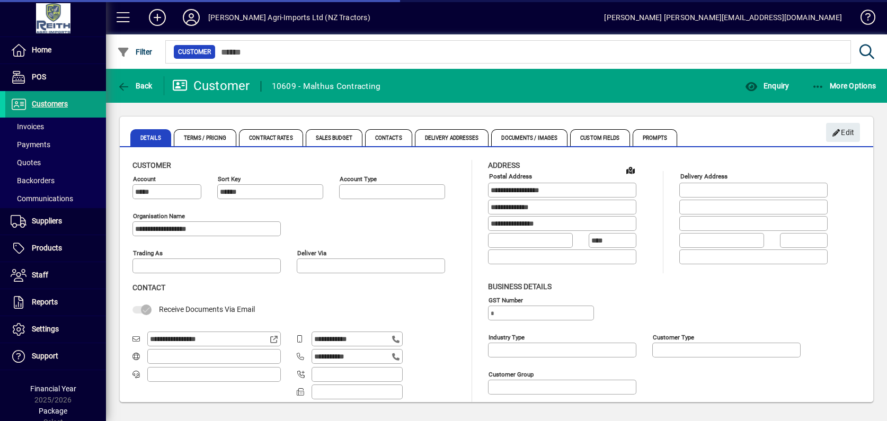 The height and width of the screenshot is (421, 887). What do you see at coordinates (843, 132) in the screenshot?
I see `button: Edit` at bounding box center [843, 132].